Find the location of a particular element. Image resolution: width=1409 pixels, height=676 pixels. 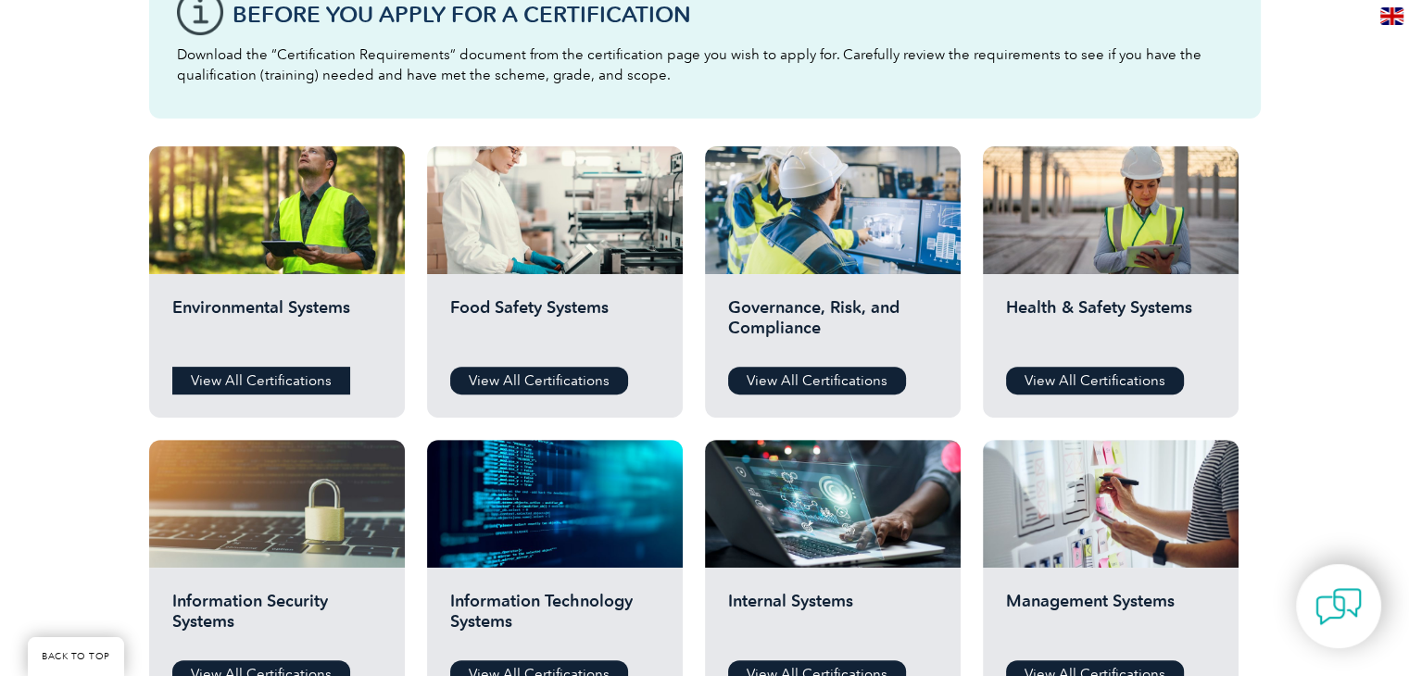

p: Download the “Certification Requirements” document from the certification page you wish to apply ... is located at coordinates (705, 65).